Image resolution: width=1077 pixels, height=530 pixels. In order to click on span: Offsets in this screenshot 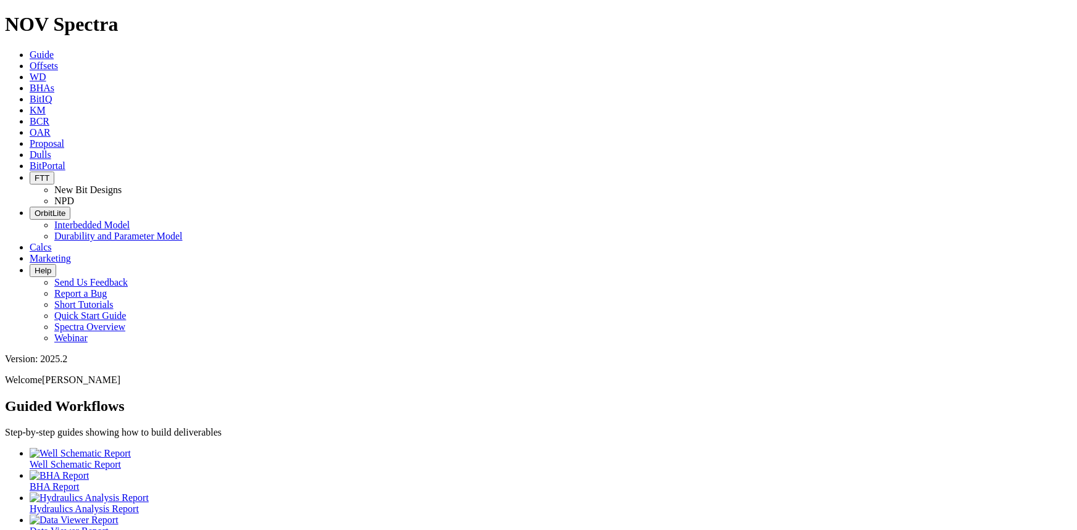, I will do `click(44, 65)`.